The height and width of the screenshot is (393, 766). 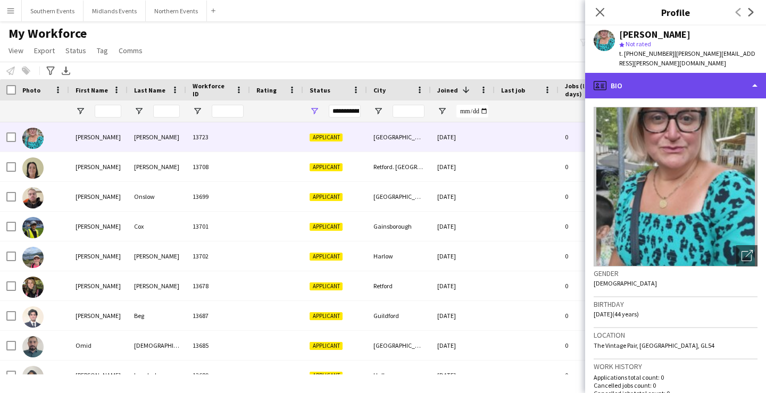 What do you see at coordinates (167, 111) in the screenshot?
I see `input: Last Name Filter Input` at bounding box center [167, 111].